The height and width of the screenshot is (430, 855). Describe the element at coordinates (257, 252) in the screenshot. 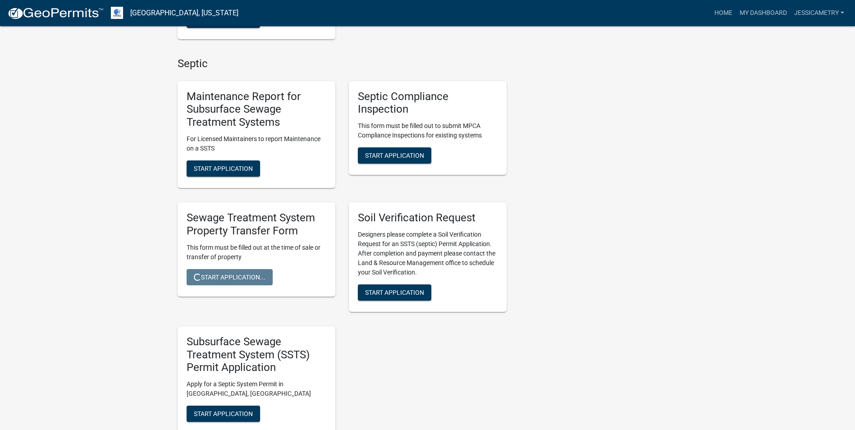

I see `p: This form must be filled out at the time of sale or transfer of property` at that location.